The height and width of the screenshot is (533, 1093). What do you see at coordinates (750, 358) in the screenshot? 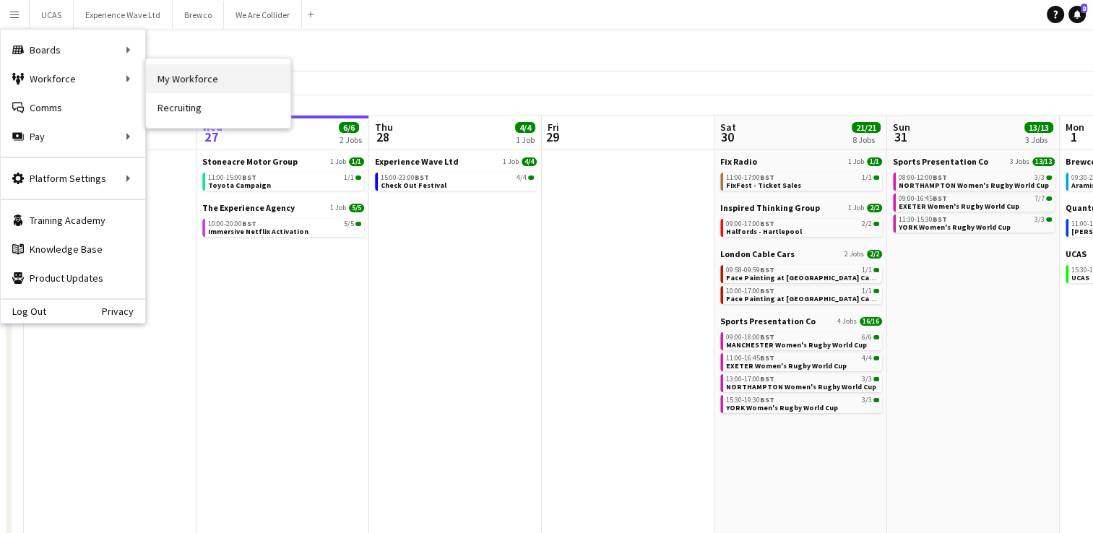
I see `span: 11:00-16:45` at bounding box center [750, 358].